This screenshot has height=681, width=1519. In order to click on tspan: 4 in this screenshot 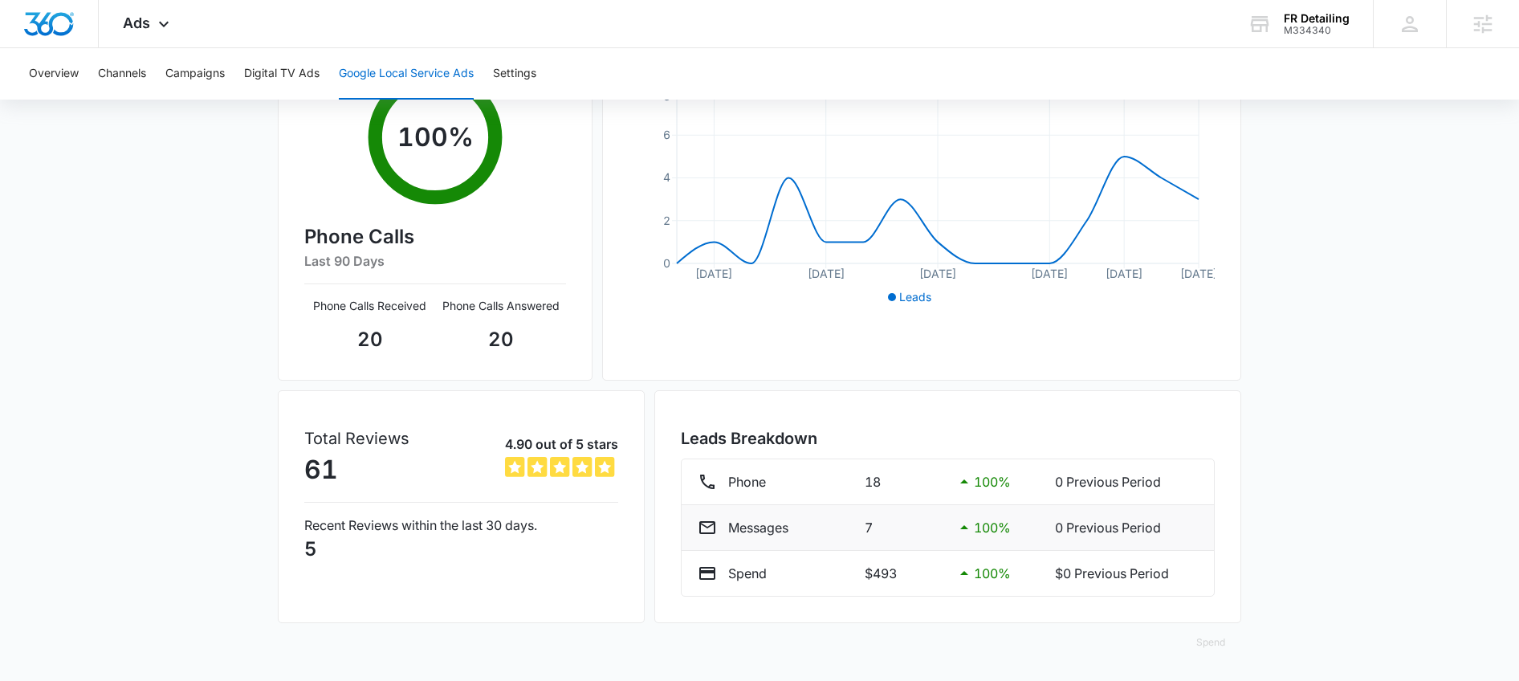, I will do `click(666, 177)`.